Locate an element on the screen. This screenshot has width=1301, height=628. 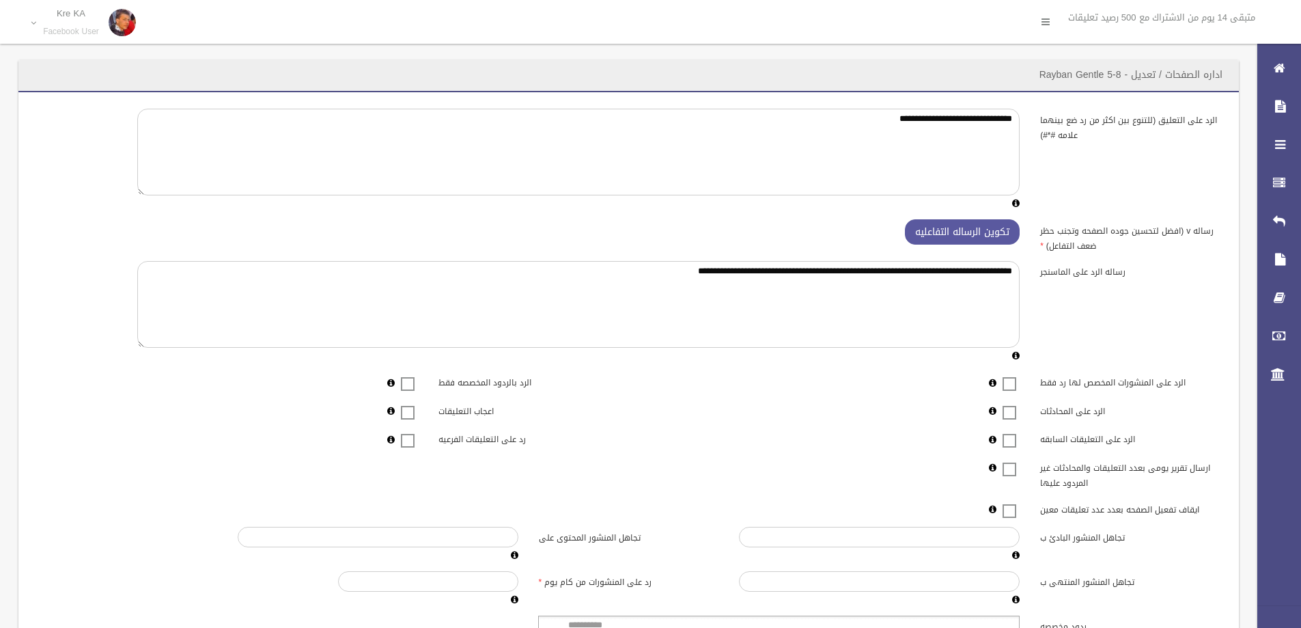
label: رساله v (افضل لتحسين جوده الصفحه وتجنب حظر ضعف التفاعل) is located at coordinates (1131, 236).